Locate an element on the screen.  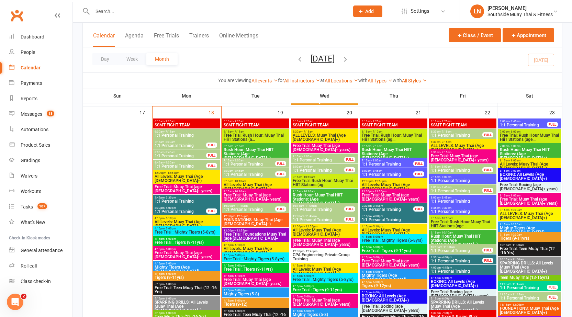
span: 2 is located at coordinates (24, 296).